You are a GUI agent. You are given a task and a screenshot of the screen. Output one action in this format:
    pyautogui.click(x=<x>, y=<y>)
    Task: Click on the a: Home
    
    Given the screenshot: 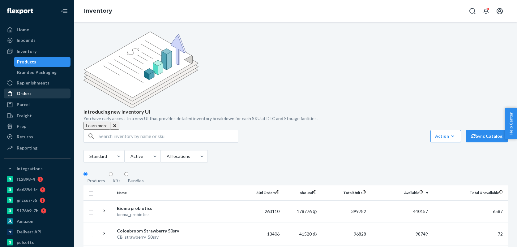 What is the action you would take?
    pyautogui.click(x=37, y=30)
    